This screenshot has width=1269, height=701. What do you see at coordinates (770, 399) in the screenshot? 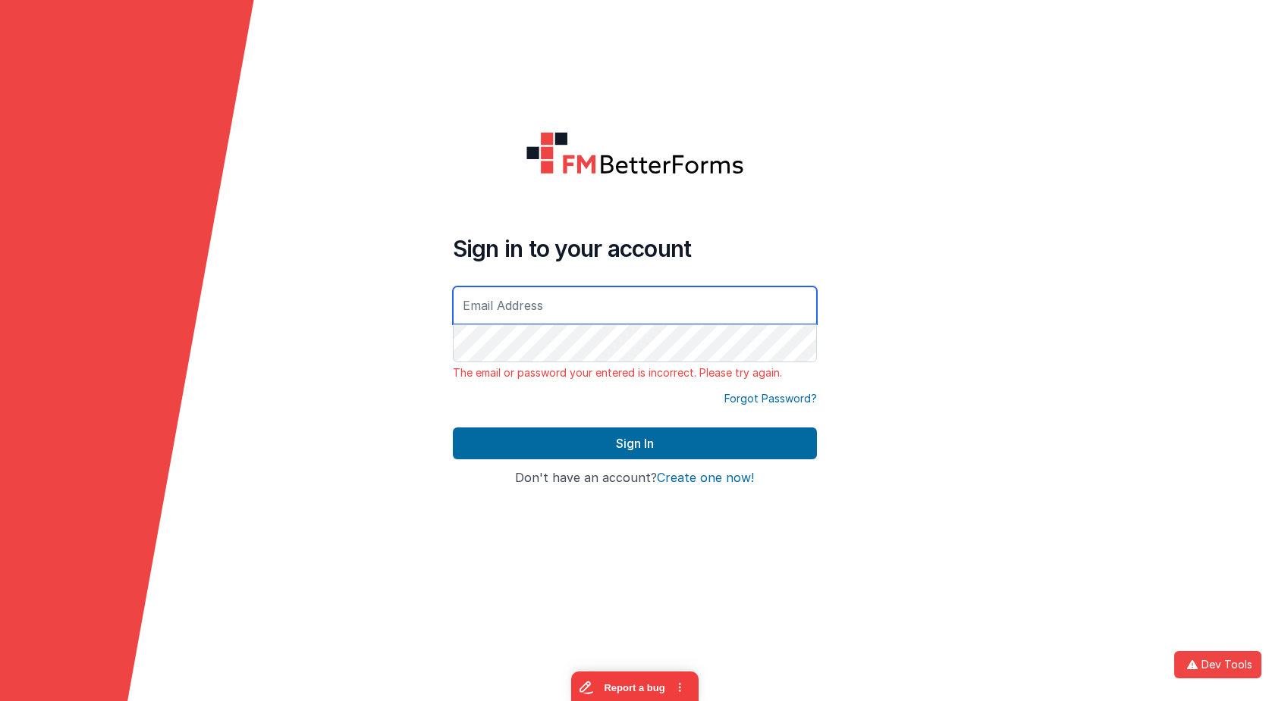
I see `a: Forgot Password?` at bounding box center [770, 399].